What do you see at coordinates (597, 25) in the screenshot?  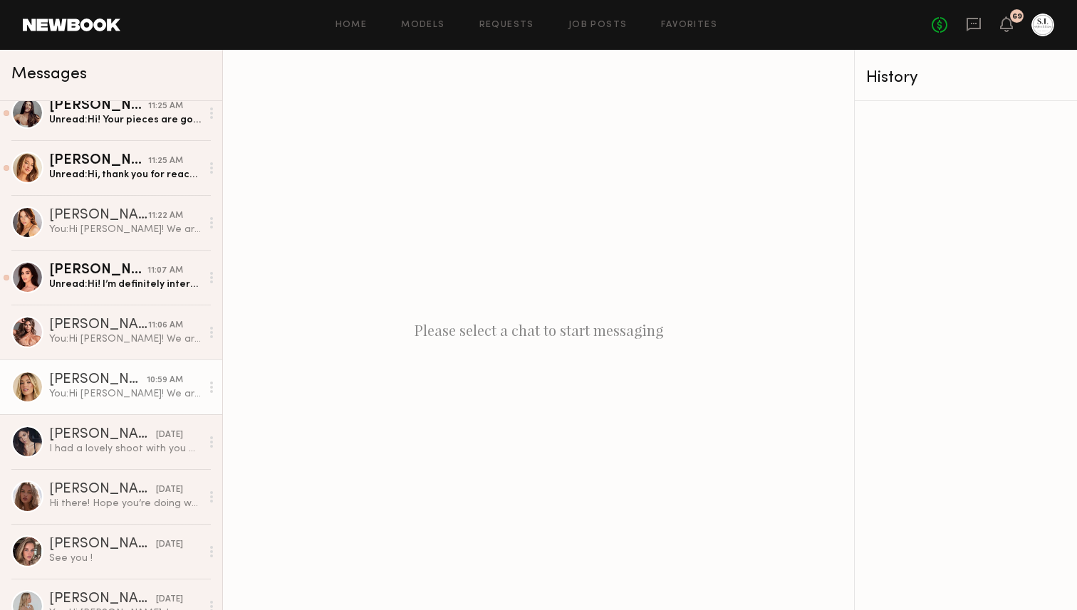 I see `a: Job Posts` at bounding box center [597, 25].